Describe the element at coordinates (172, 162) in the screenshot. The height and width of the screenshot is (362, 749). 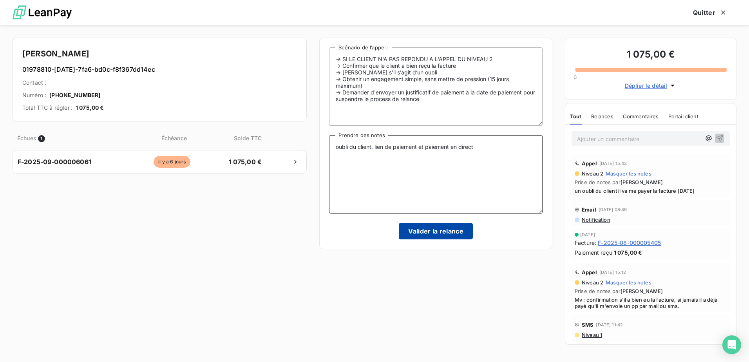
I see `span: il y a 6 jours` at that location.